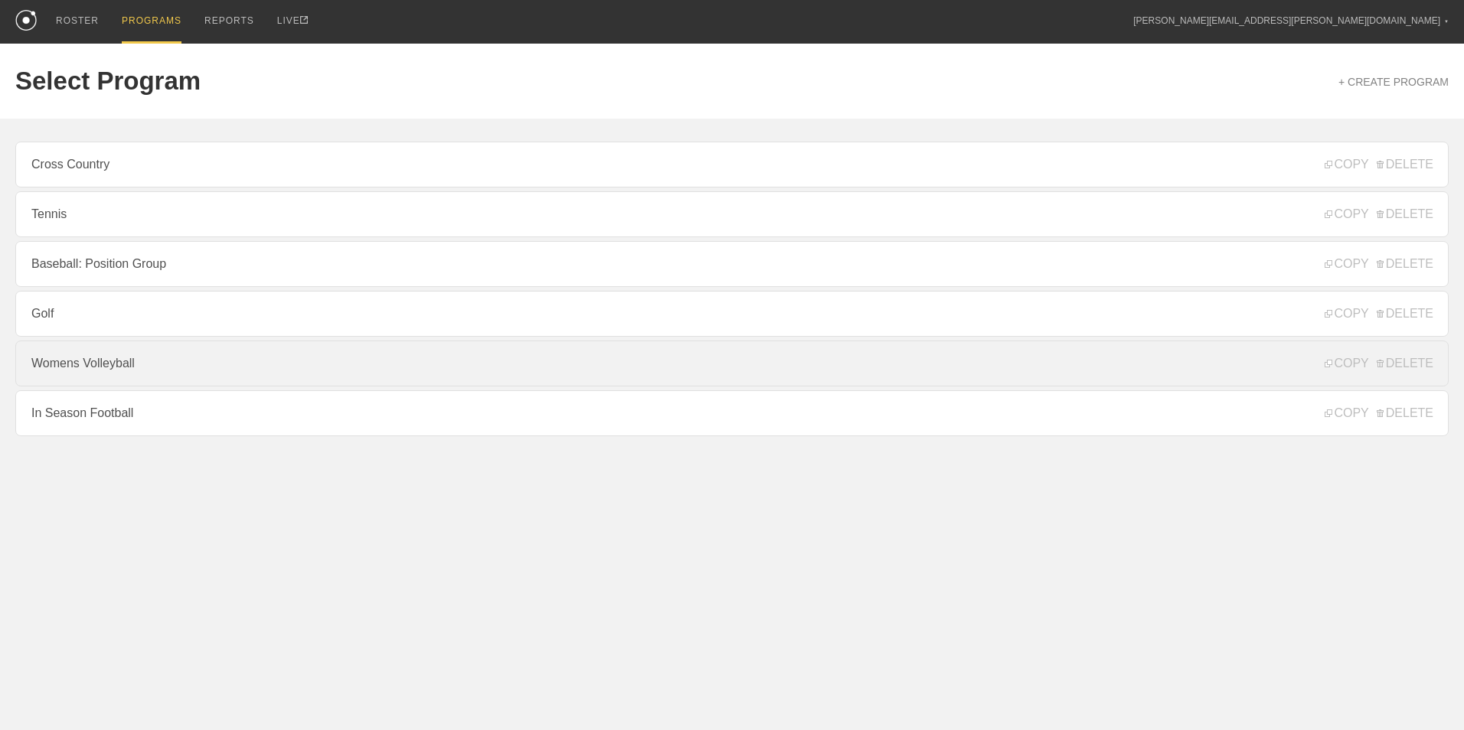 This screenshot has height=730, width=1464. I want to click on a: Tennis, so click(732, 214).